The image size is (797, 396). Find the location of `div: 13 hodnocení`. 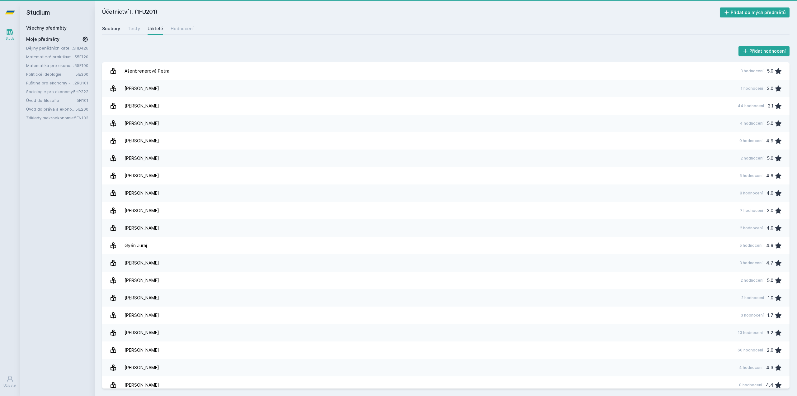

div: 13 hodnocení is located at coordinates (750, 333).